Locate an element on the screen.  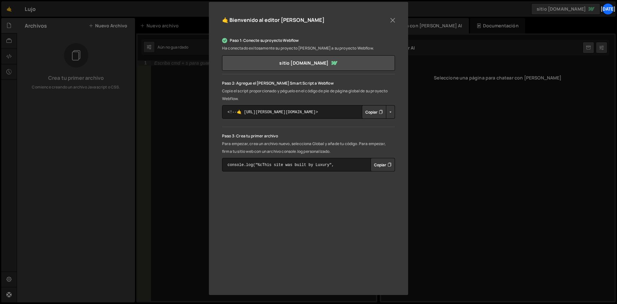
font: Paso 1: Conecte su proyecto Webflow is located at coordinates (264, 40).